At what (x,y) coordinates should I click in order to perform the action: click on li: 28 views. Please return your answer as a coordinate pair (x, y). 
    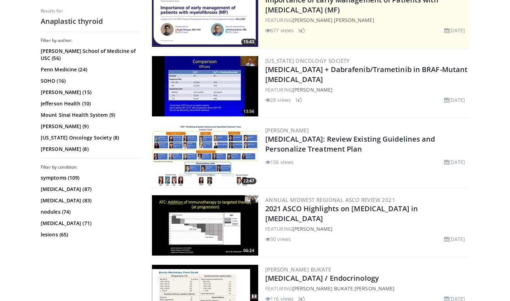
    Looking at the image, I should click on (278, 100).